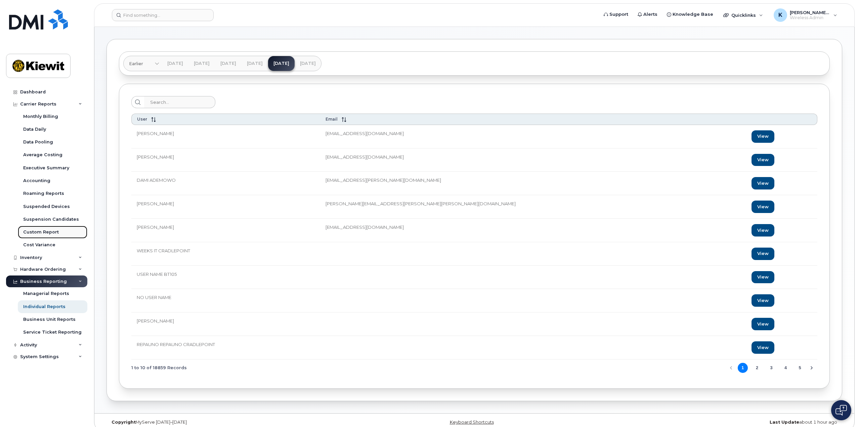 The height and width of the screenshot is (427, 858). Describe the element at coordinates (472, 422) in the screenshot. I see `a: Keyboard Shortcuts` at that location.